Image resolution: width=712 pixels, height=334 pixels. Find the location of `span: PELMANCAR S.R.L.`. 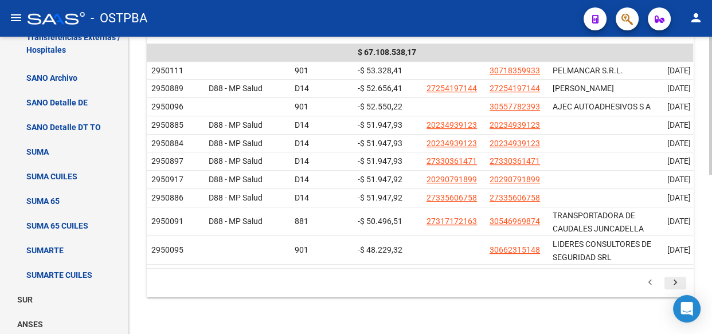

span: PELMANCAR S.R.L. is located at coordinates (588, 71).